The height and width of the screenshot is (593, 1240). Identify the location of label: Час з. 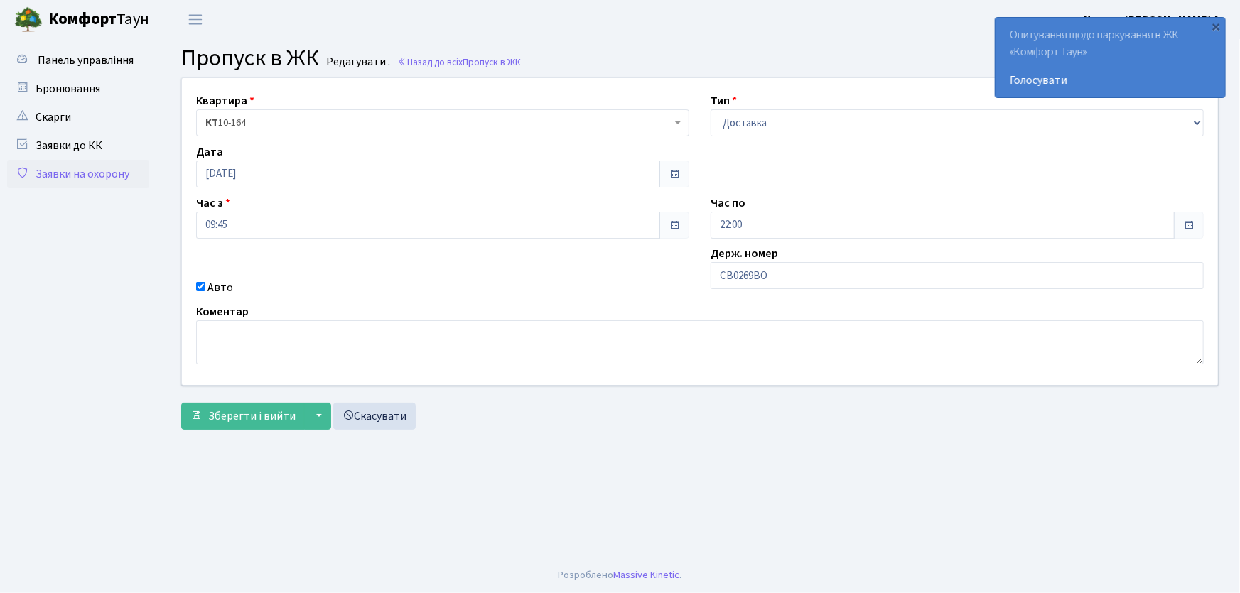
(213, 203).